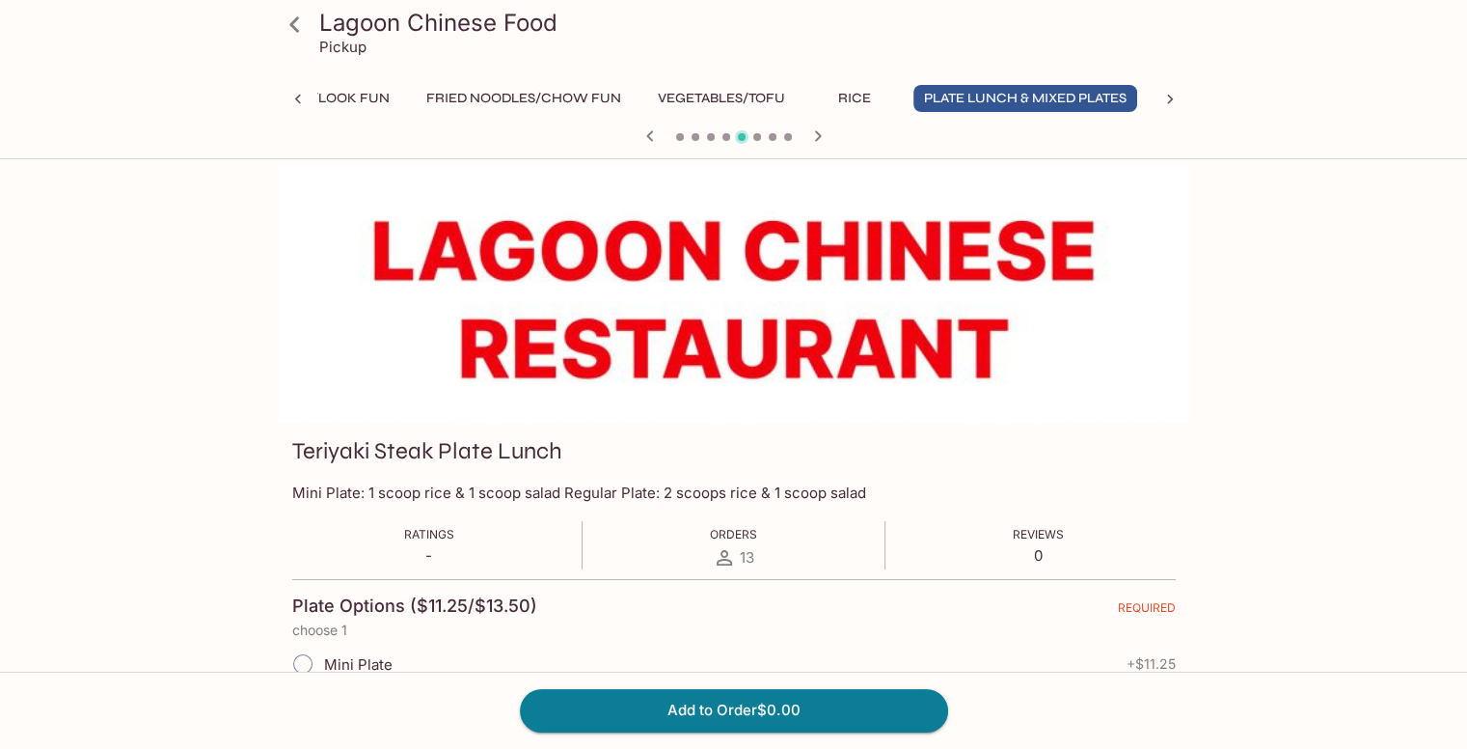  Describe the element at coordinates (358, 664) in the screenshot. I see `span: Mini Plate` at that location.